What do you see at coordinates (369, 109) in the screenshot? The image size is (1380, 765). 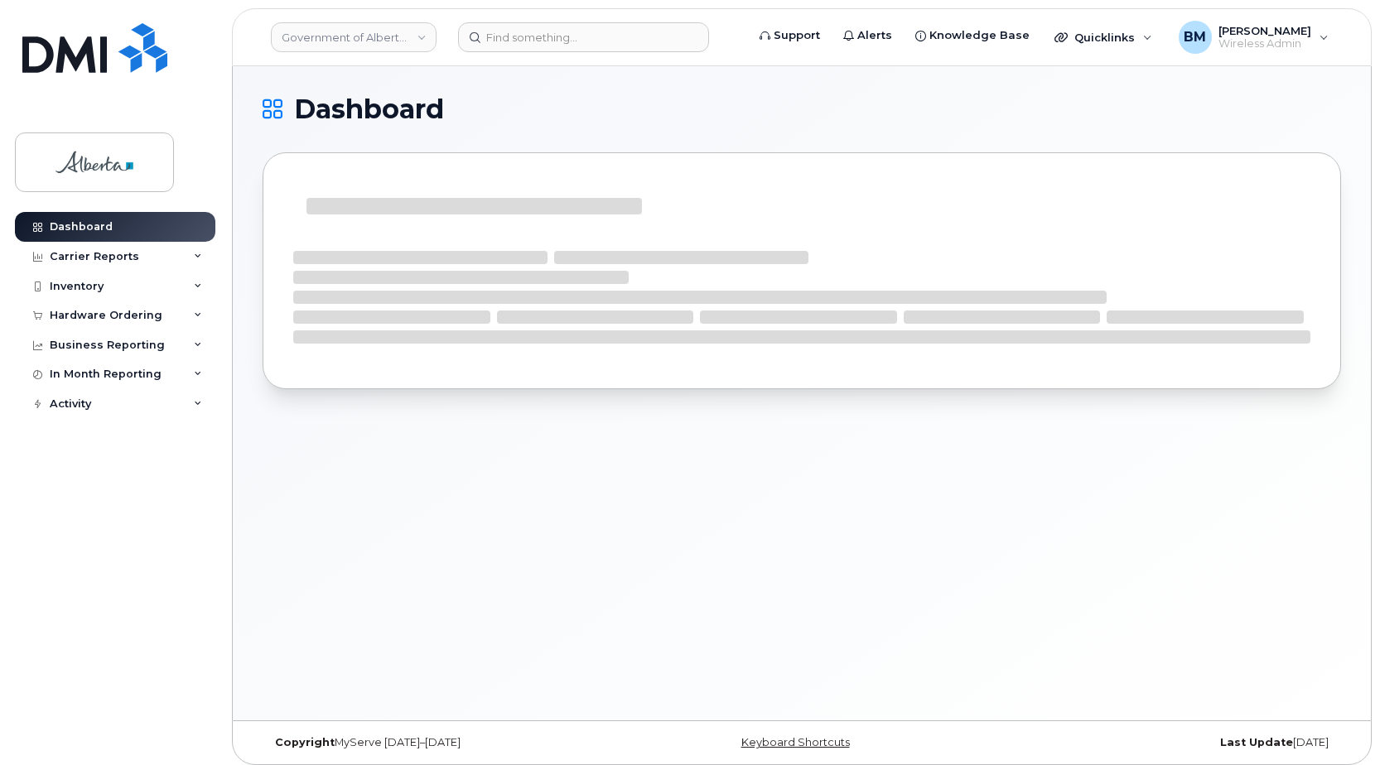 I see `span: Dashboard` at bounding box center [369, 109].